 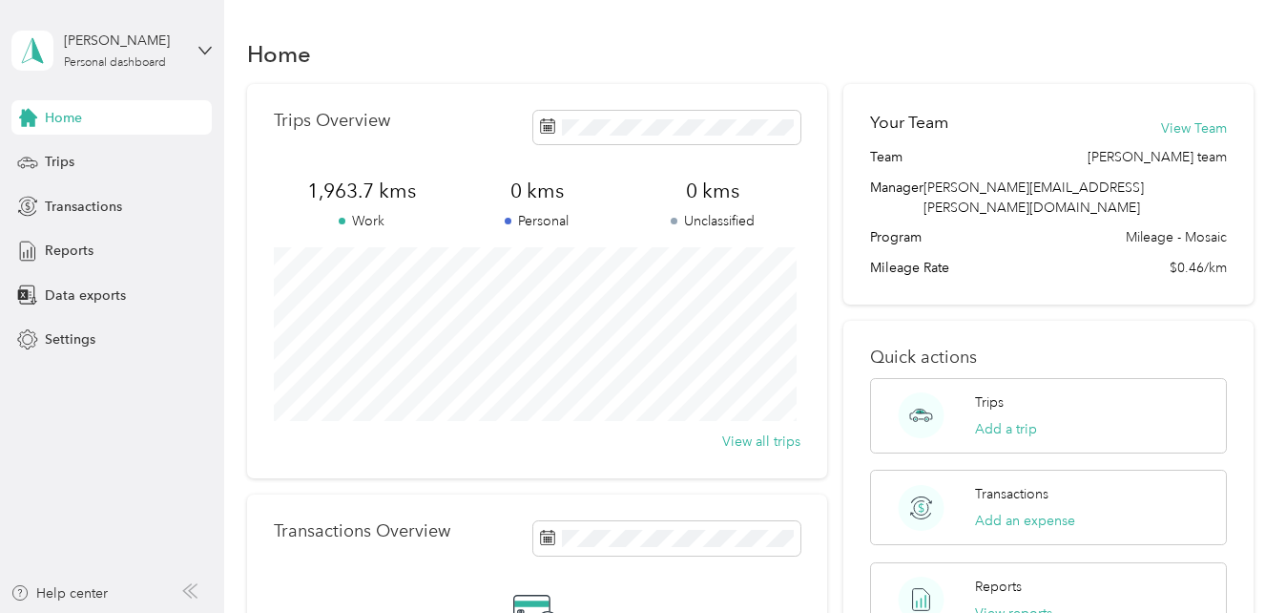 What do you see at coordinates (1194, 128) in the screenshot?
I see `button: View Team` at bounding box center [1194, 128].